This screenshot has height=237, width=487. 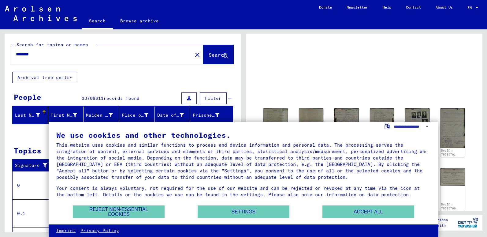 What do you see at coordinates (173, 115) in the screenshot?
I see `mat-header-cell: Date of Birth` at bounding box center [173, 115].